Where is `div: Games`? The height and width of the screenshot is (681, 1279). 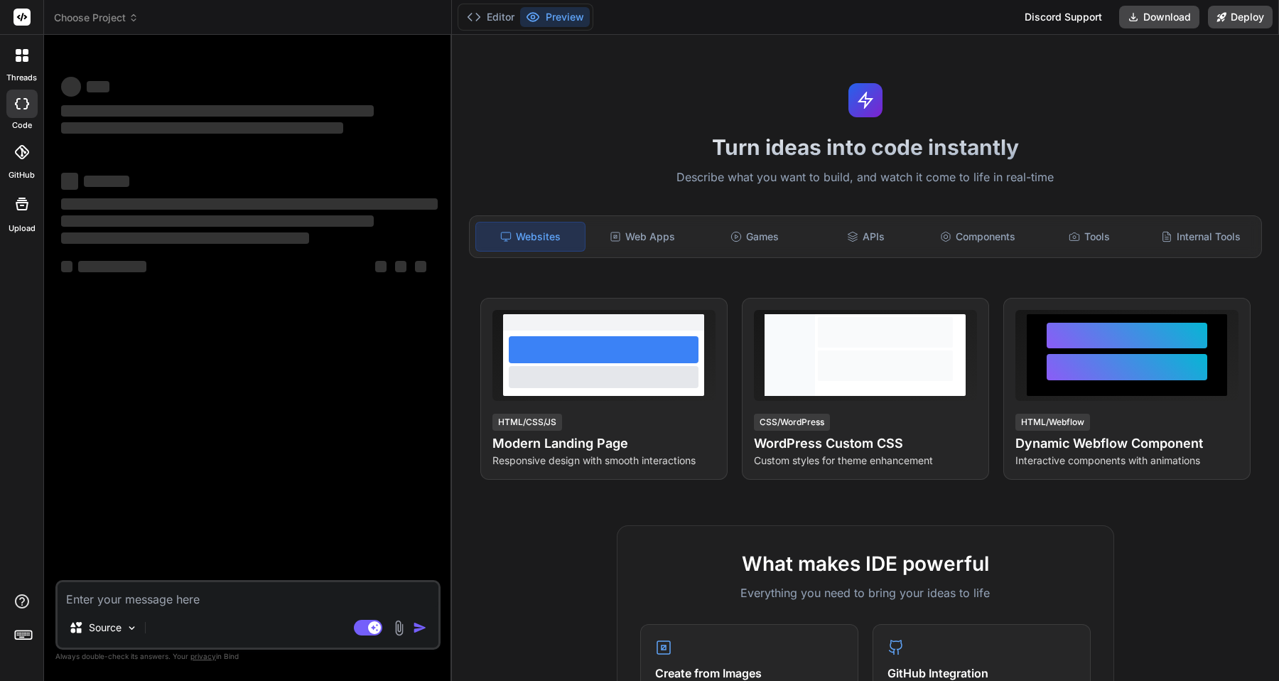 div: Games is located at coordinates (754, 237).